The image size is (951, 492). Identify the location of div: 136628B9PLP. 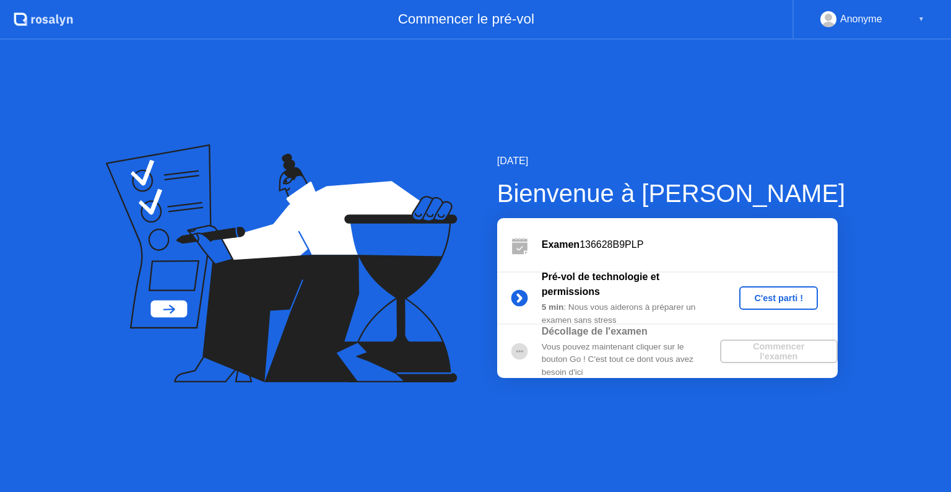
(690, 245).